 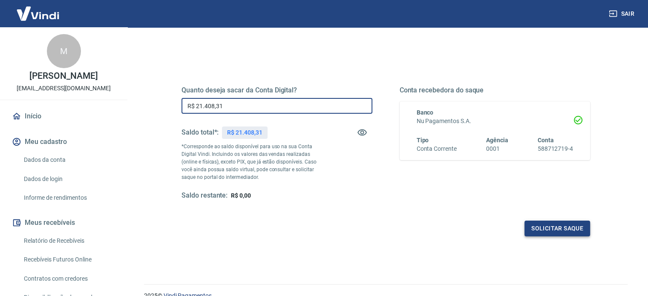 What do you see at coordinates (495, 121) in the screenshot?
I see `h6: Nu Pagamentos S.A.` at bounding box center [495, 121].